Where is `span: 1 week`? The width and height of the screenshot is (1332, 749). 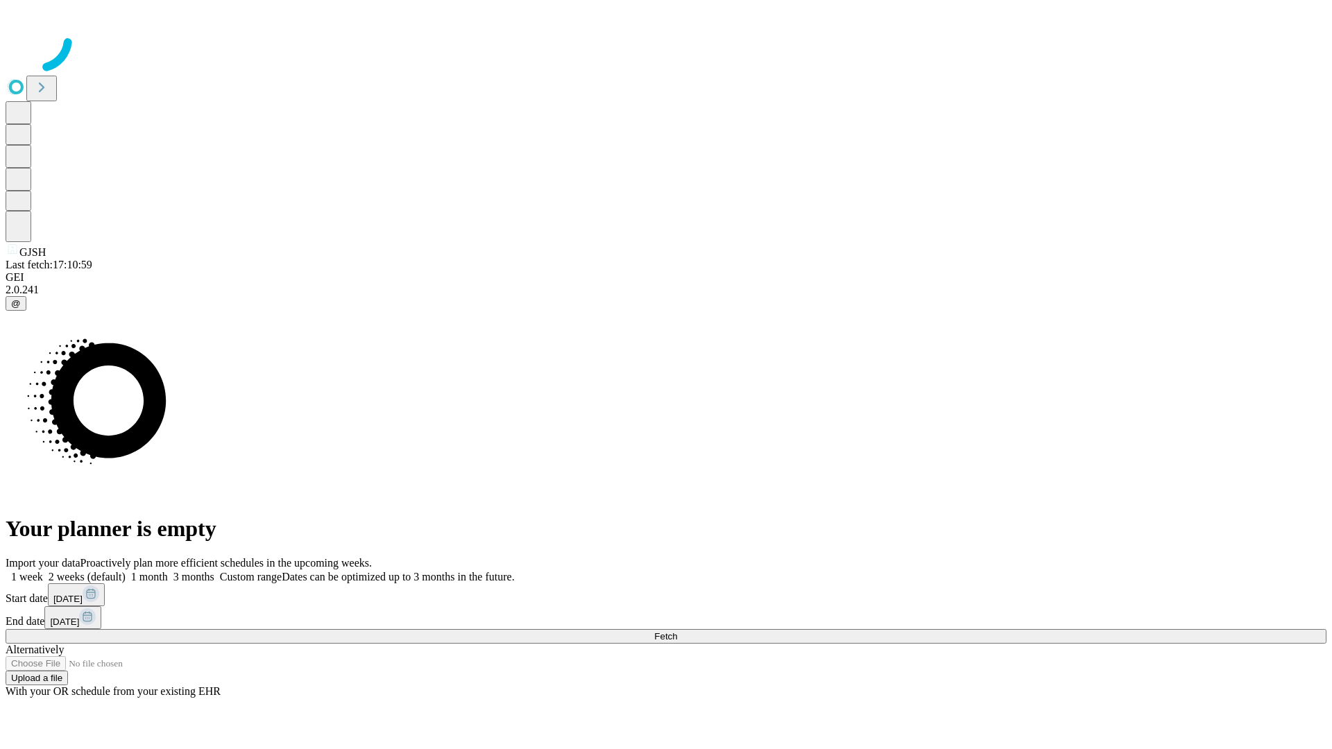 span: 1 week is located at coordinates (27, 577).